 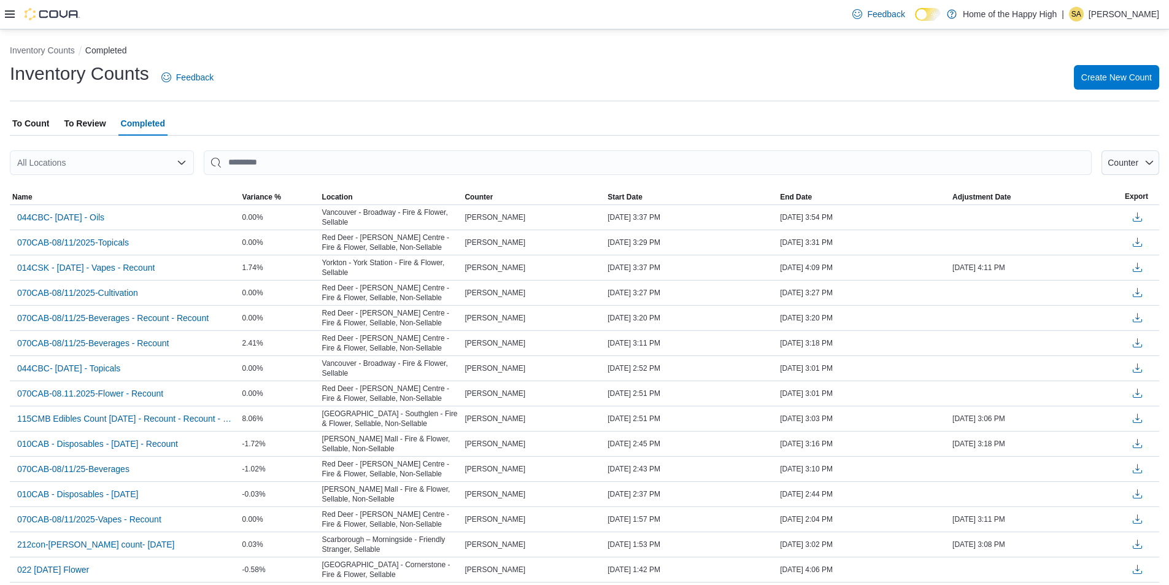 I want to click on button: 070CAB-08/11/2025-Topicals, so click(x=73, y=242).